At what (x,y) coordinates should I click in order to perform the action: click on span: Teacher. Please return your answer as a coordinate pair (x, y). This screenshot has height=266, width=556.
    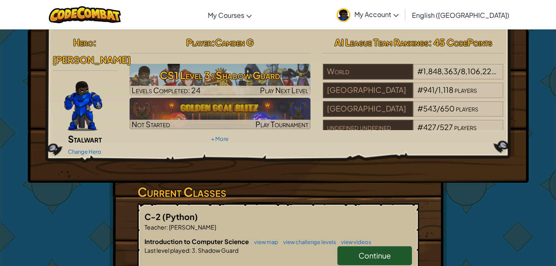
    Looking at the image, I should click on (155, 227).